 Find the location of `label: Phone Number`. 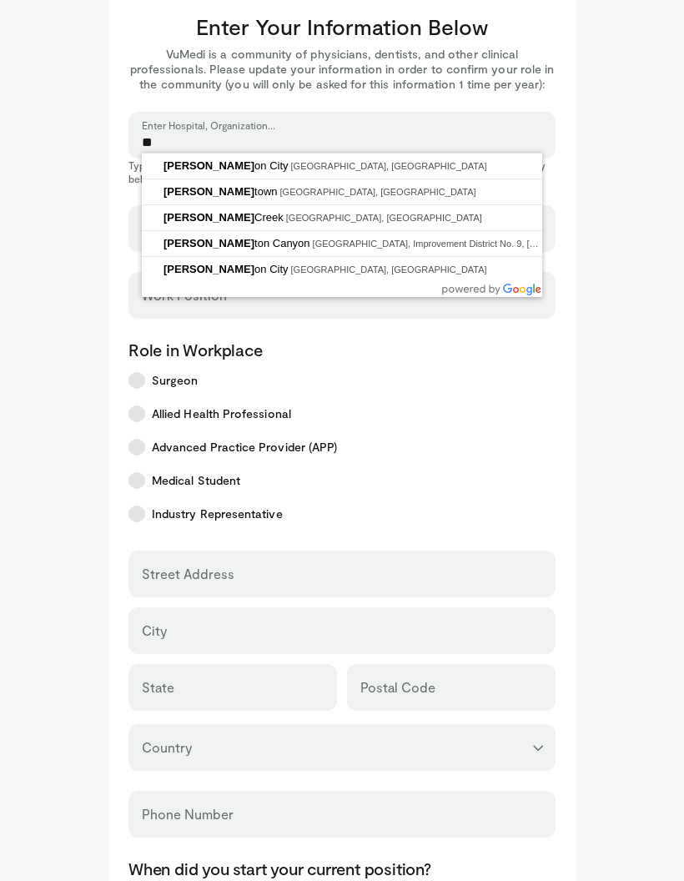

label: Phone Number is located at coordinates (188, 815).